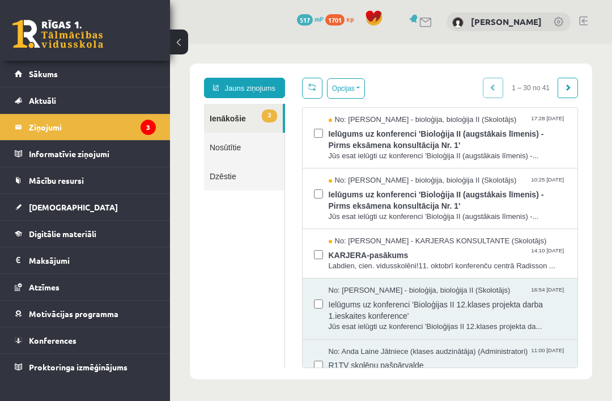  What do you see at coordinates (85, 287) in the screenshot?
I see `a: Atzīmes` at bounding box center [85, 287].